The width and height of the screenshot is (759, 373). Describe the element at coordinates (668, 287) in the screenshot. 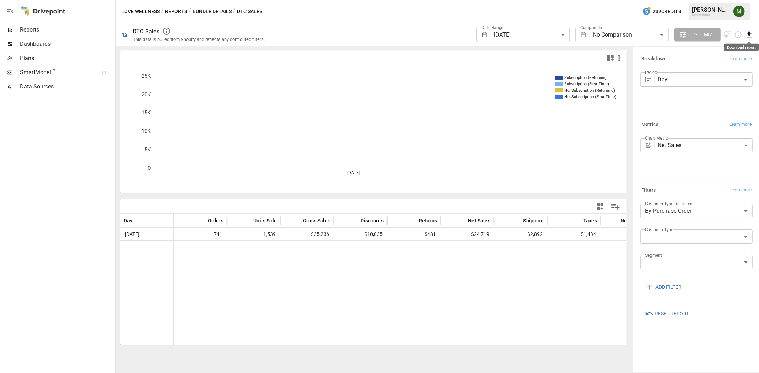

I see `span: ADD FILTER` at that location.